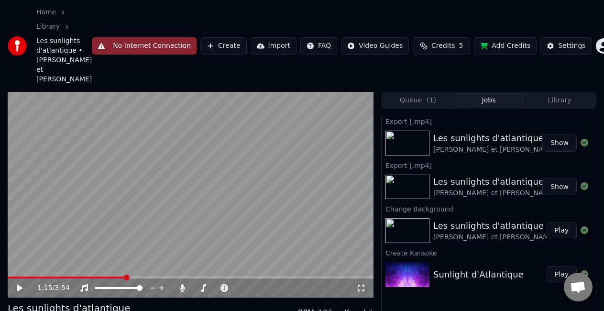  What do you see at coordinates (431, 100) in the screenshot?
I see `span: ( 1 )` at bounding box center [431, 100].